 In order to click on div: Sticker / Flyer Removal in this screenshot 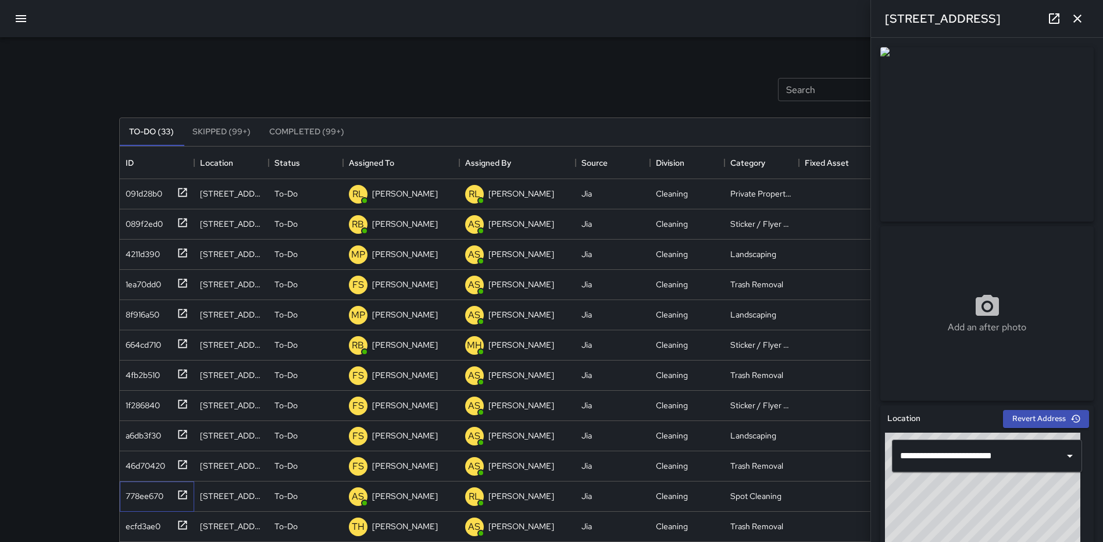, I will do `click(762, 224)`.